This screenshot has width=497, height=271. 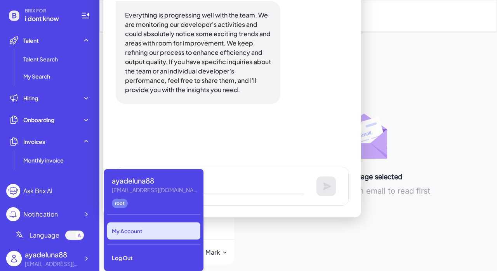 I want to click on div: No message selected, so click(x=367, y=176).